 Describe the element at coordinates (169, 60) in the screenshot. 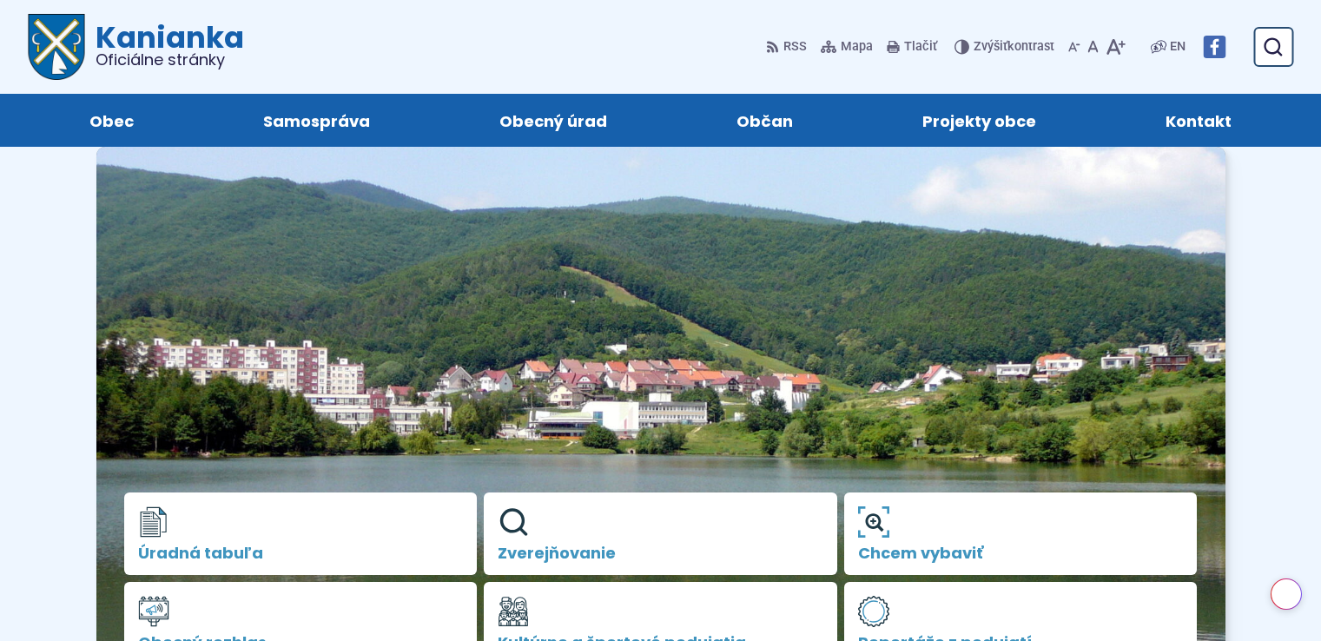

I see `span: Oficiálne stránky` at that location.